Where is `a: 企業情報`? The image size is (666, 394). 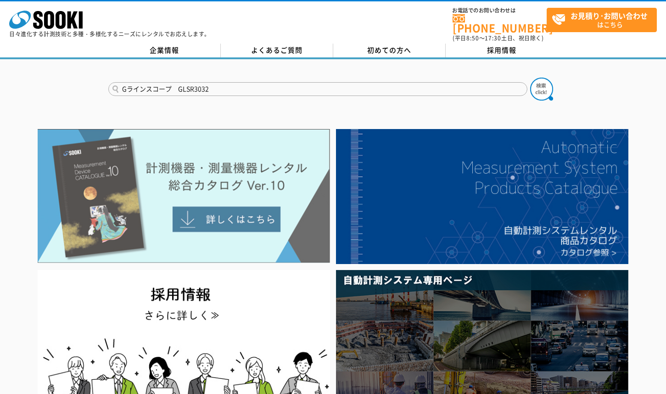
a: 企業情報 is located at coordinates (164, 50).